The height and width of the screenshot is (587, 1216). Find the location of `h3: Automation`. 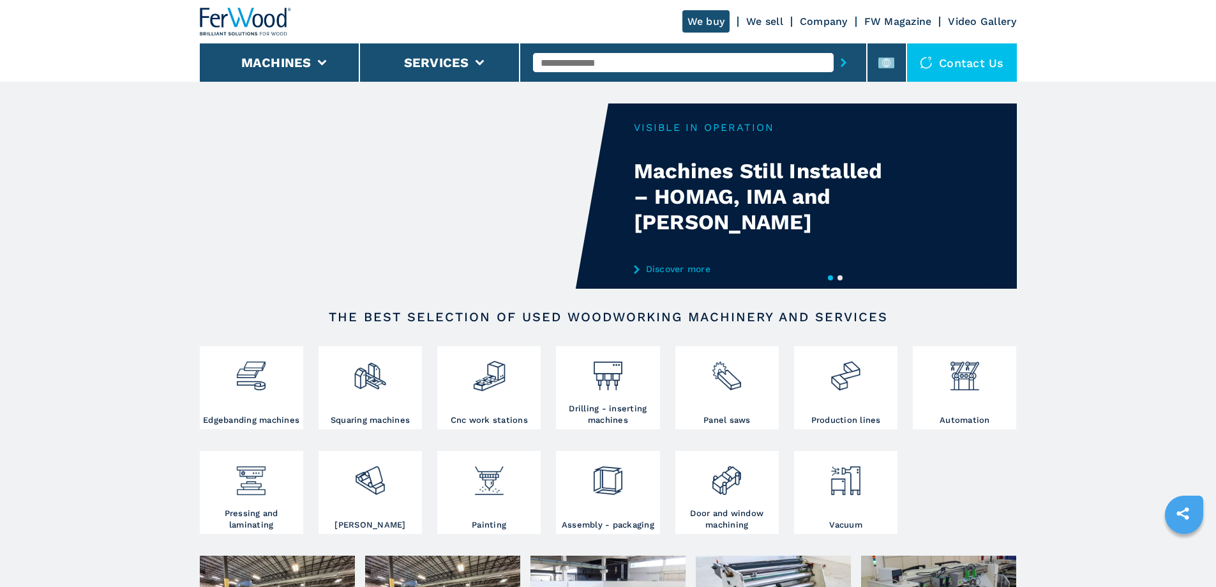

h3: Automation is located at coordinates (964, 420).